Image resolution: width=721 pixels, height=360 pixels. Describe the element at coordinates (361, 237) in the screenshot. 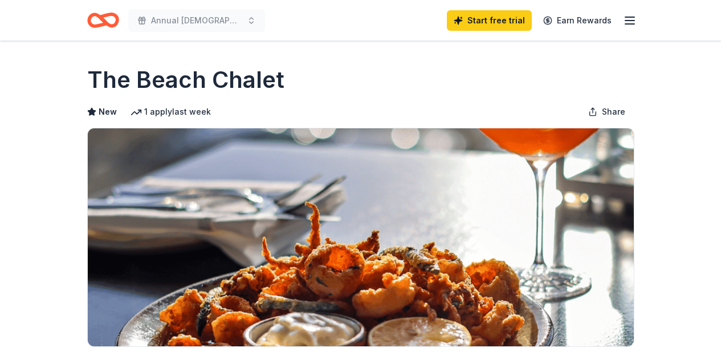

I see `img: Image for The Beach Chalet` at that location.